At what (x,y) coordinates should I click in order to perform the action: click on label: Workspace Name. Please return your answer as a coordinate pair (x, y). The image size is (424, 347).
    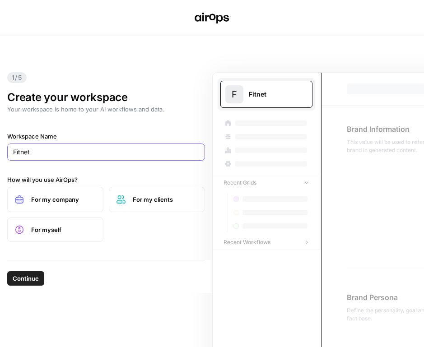
    Looking at the image, I should click on (106, 136).